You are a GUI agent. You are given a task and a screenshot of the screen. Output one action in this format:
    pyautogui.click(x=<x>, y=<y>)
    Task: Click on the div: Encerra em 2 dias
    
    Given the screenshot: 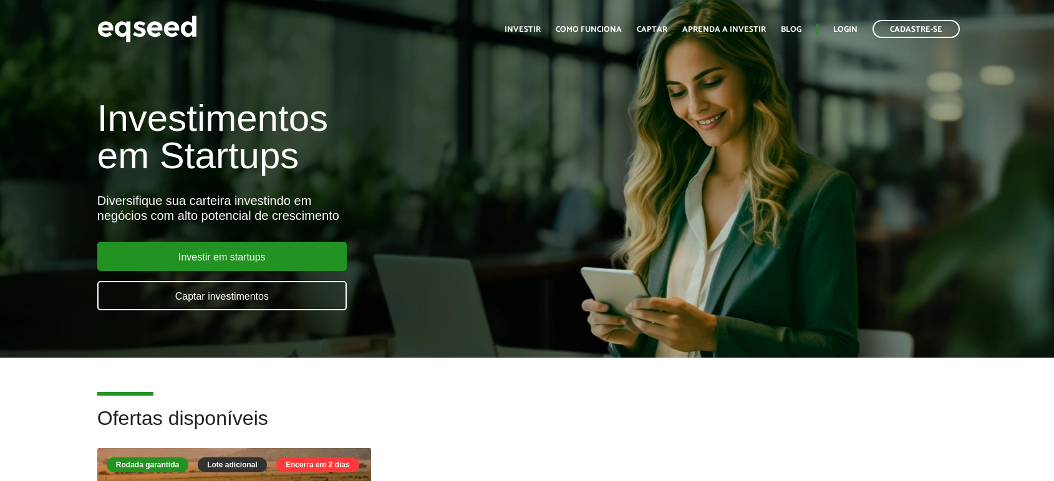 What is the action you would take?
    pyautogui.click(x=317, y=465)
    